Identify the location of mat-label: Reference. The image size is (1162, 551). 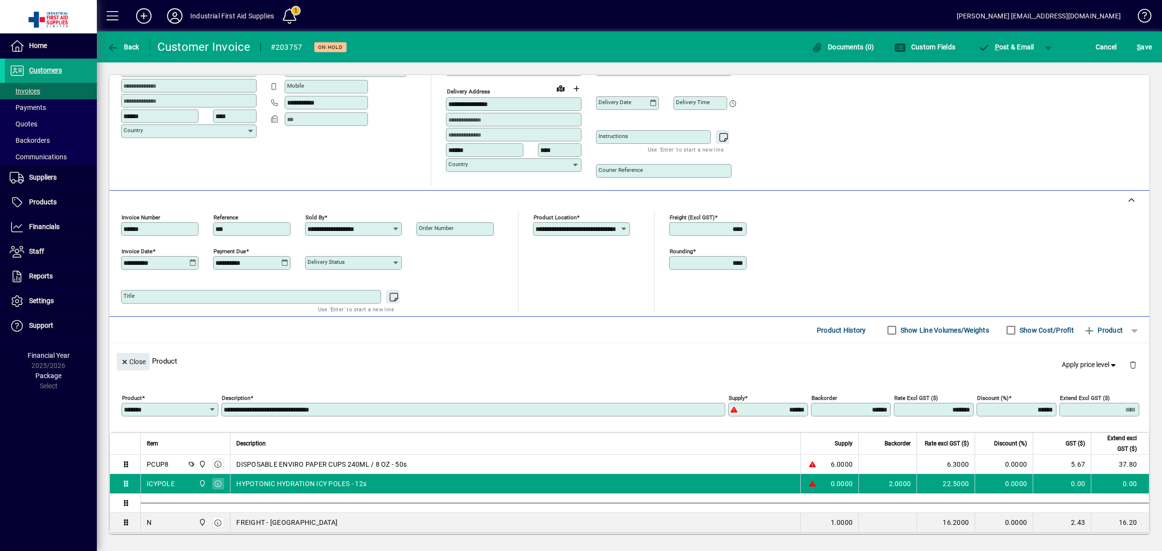
(226, 217).